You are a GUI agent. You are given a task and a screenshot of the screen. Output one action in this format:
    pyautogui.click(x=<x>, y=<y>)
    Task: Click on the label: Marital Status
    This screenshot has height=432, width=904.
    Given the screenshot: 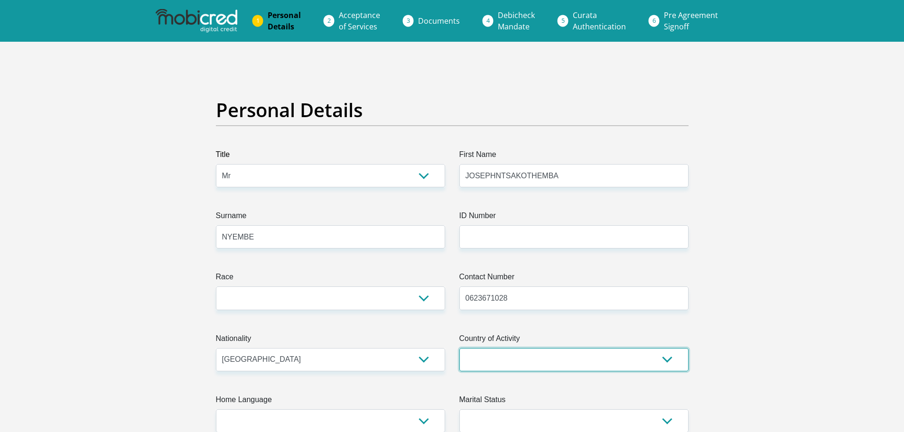 What is the action you would take?
    pyautogui.click(x=574, y=402)
    